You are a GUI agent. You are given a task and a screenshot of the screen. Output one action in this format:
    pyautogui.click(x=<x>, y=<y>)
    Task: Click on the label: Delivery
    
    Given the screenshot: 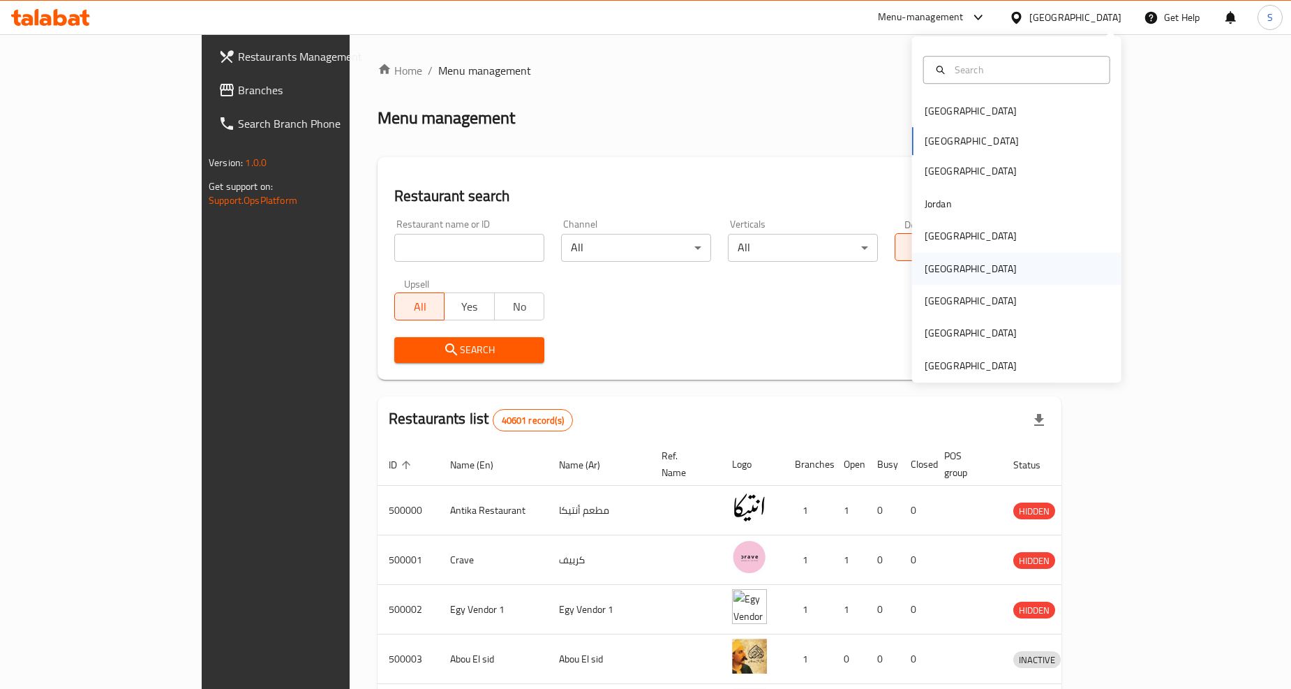 What is the action you would take?
    pyautogui.click(x=922, y=224)
    